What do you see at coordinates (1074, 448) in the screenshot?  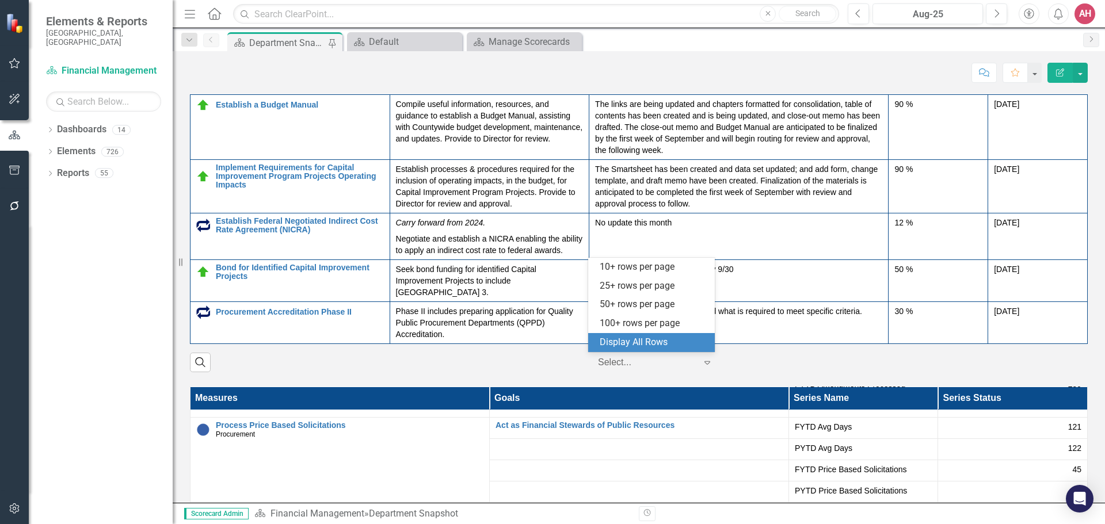 I see `span: 122` at bounding box center [1074, 448].